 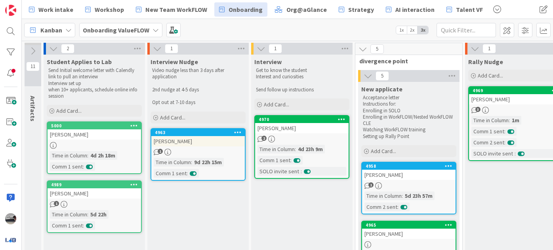 I want to click on span: Interview Nudge, so click(x=174, y=62).